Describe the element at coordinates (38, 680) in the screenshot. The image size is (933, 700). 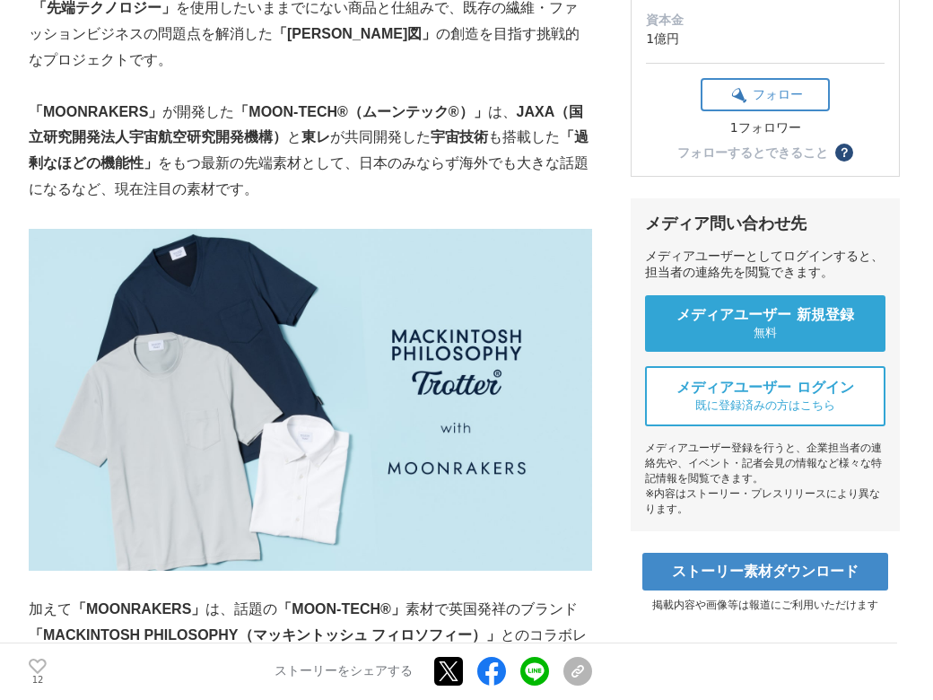
I see `p: 12` at that location.